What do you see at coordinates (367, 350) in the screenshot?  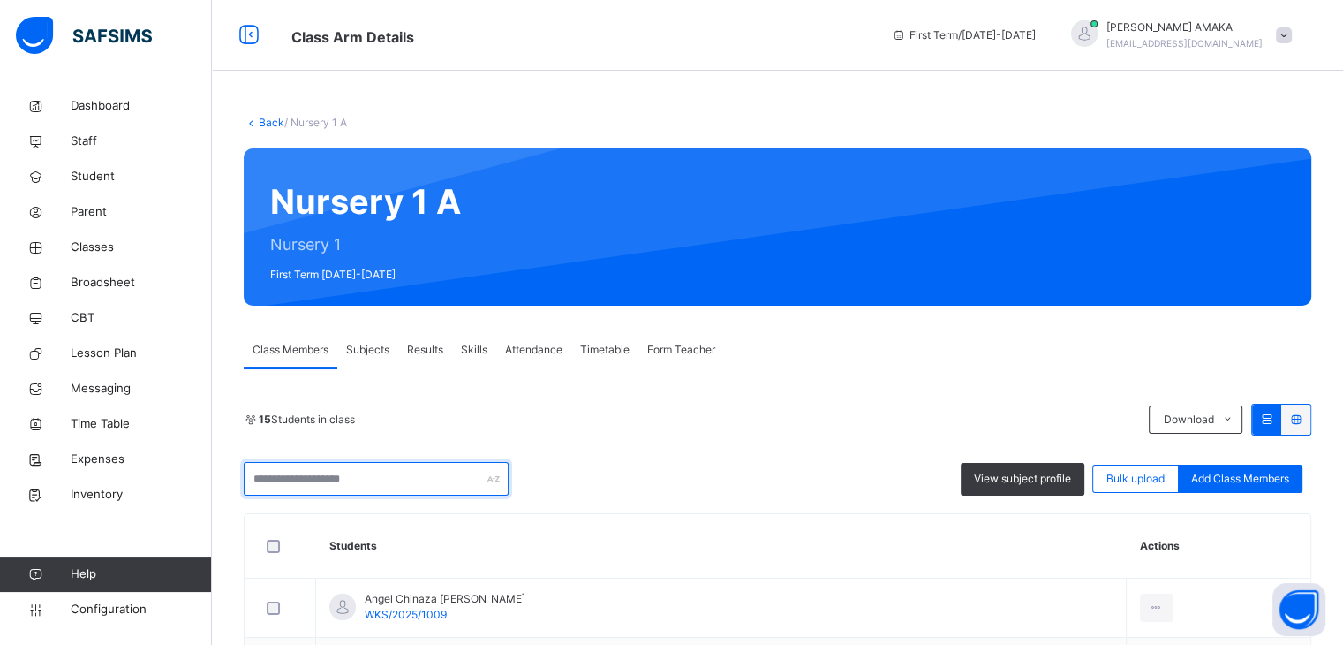 I see `span: Subjects` at bounding box center [367, 350].